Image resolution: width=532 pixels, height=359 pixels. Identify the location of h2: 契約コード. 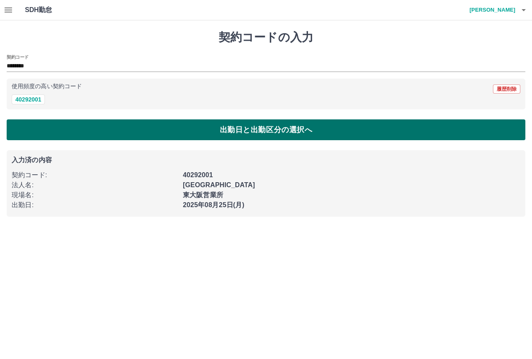
(17, 57).